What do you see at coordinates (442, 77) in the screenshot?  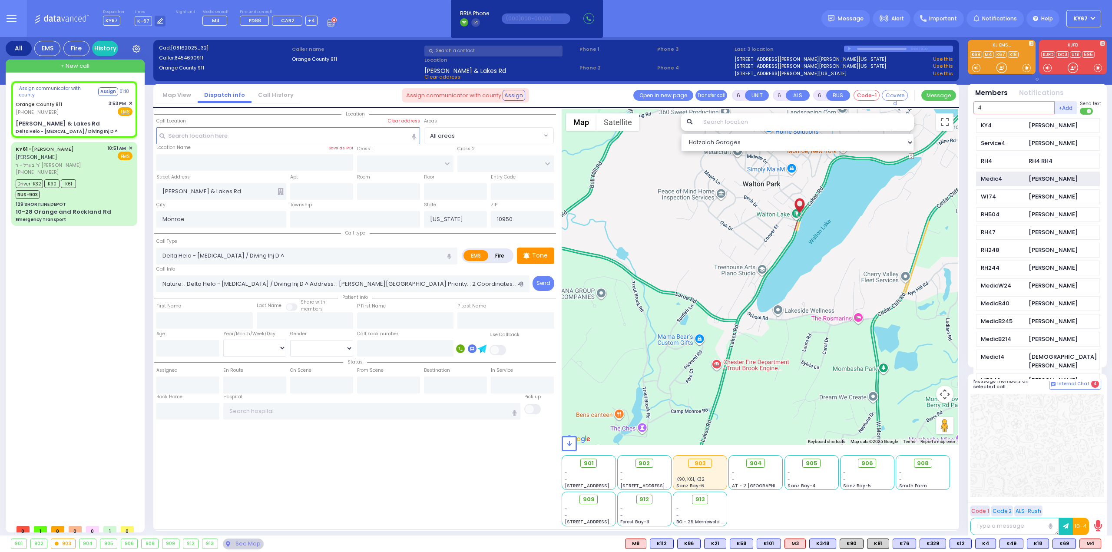 I see `span: Clear address` at bounding box center [442, 77].